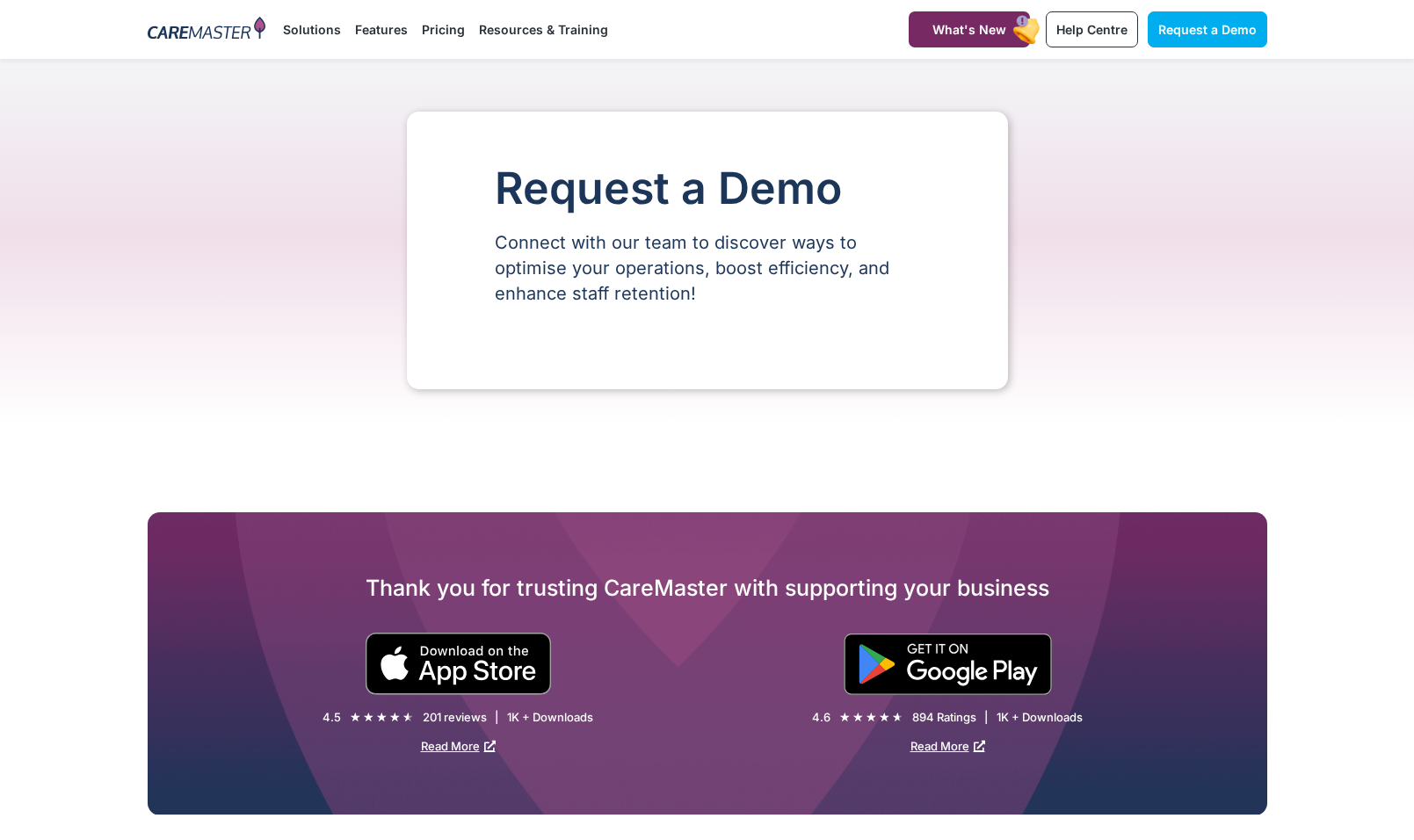 Image resolution: width=1414 pixels, height=840 pixels. I want to click on div: 4.5, so click(331, 717).